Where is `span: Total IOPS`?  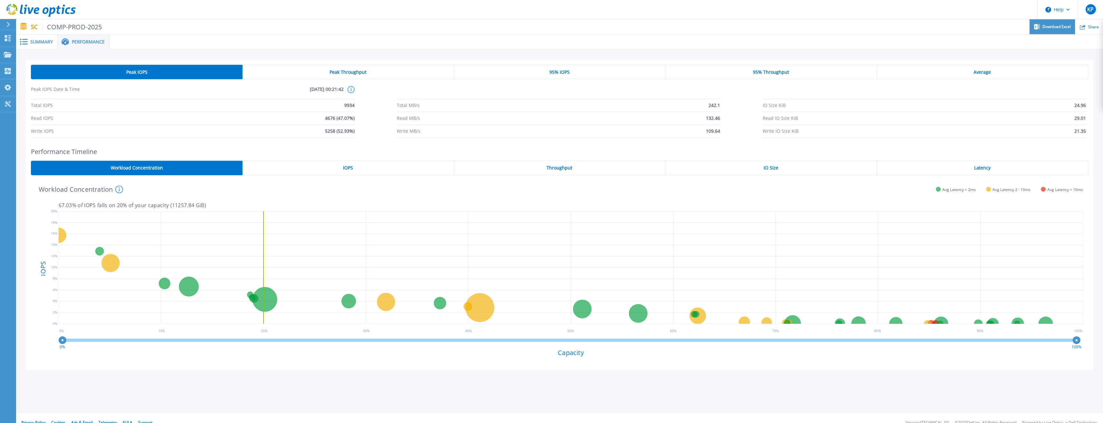
span: Total IOPS is located at coordinates (42, 105).